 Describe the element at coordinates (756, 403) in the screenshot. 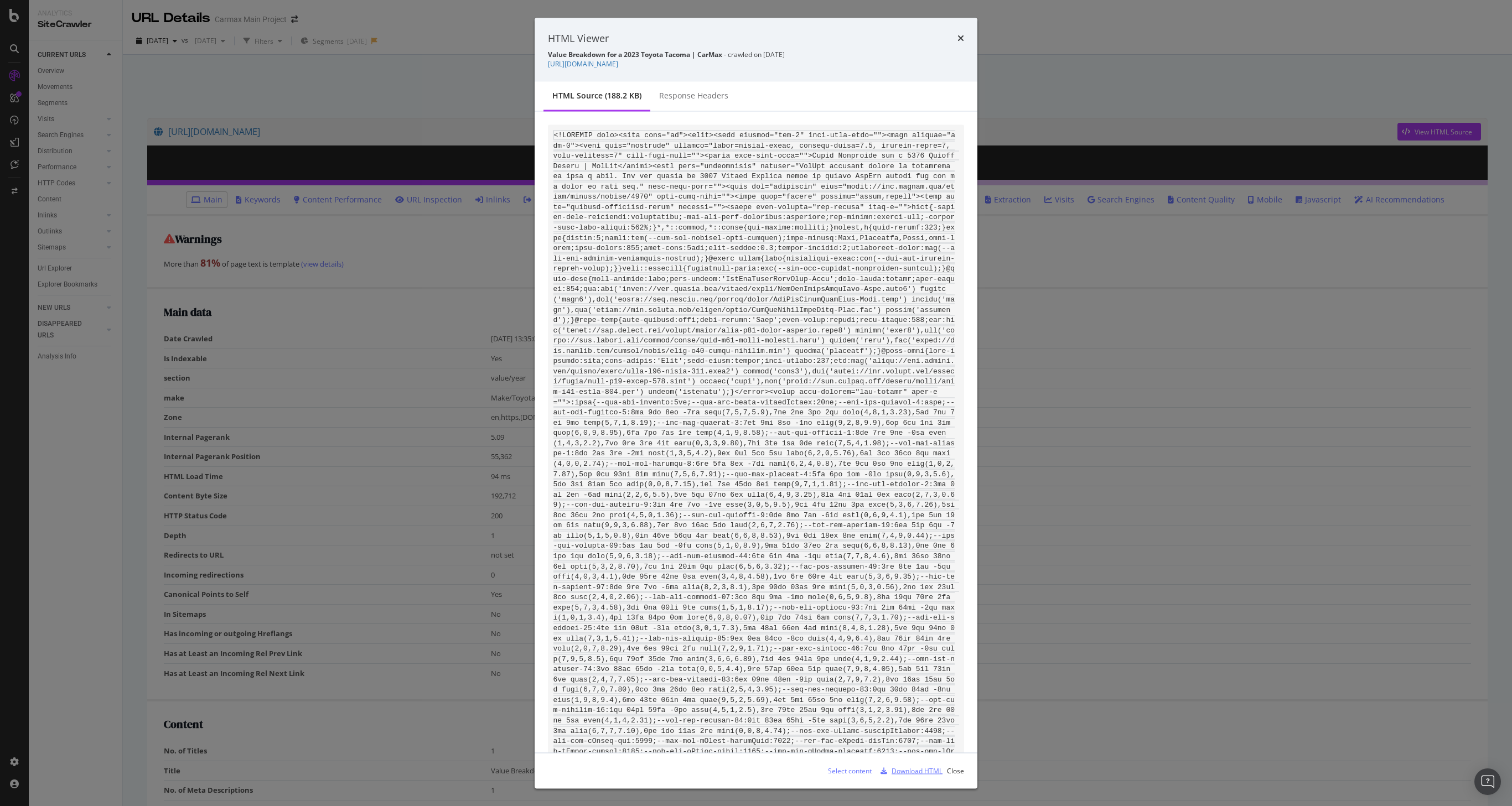

I see `div: modal` at that location.